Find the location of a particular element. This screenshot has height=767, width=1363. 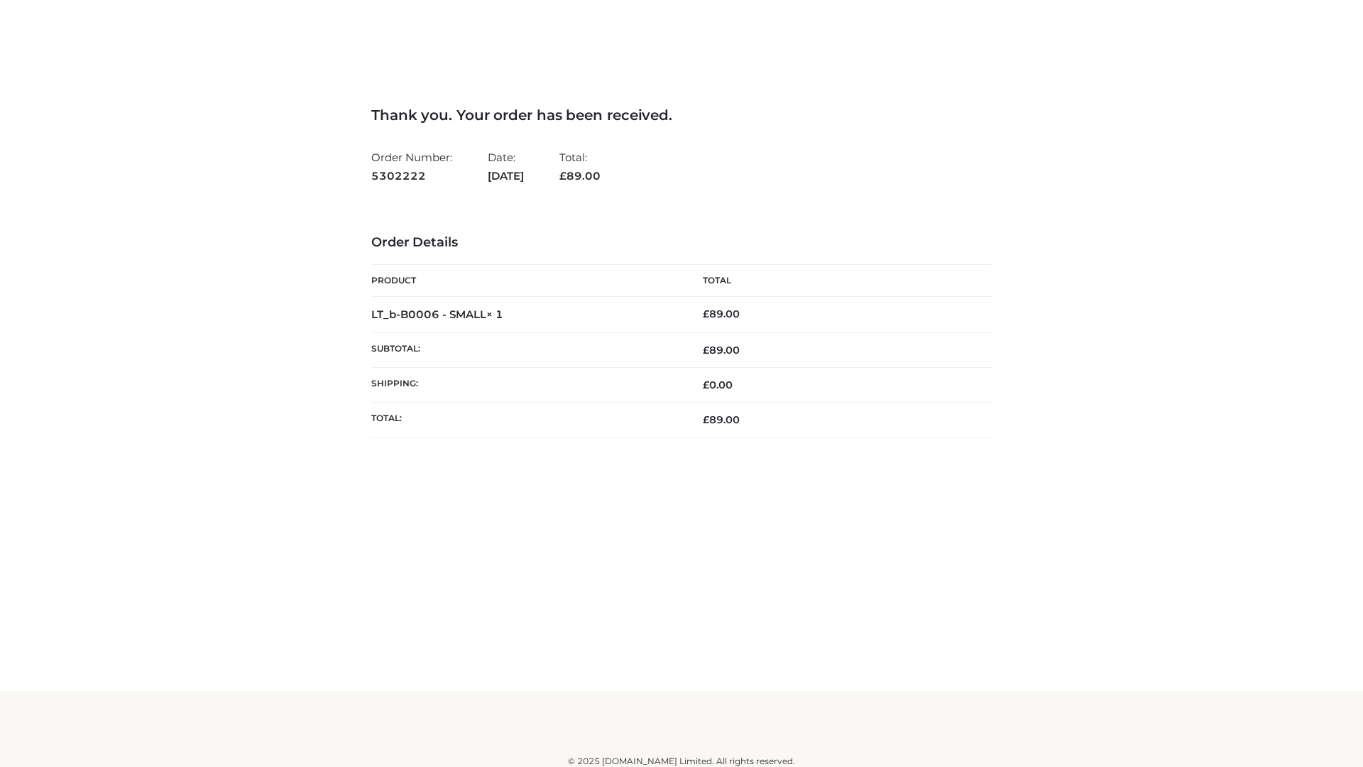

strong: LT_b-B0006 - SMALL is located at coordinates (437, 314).